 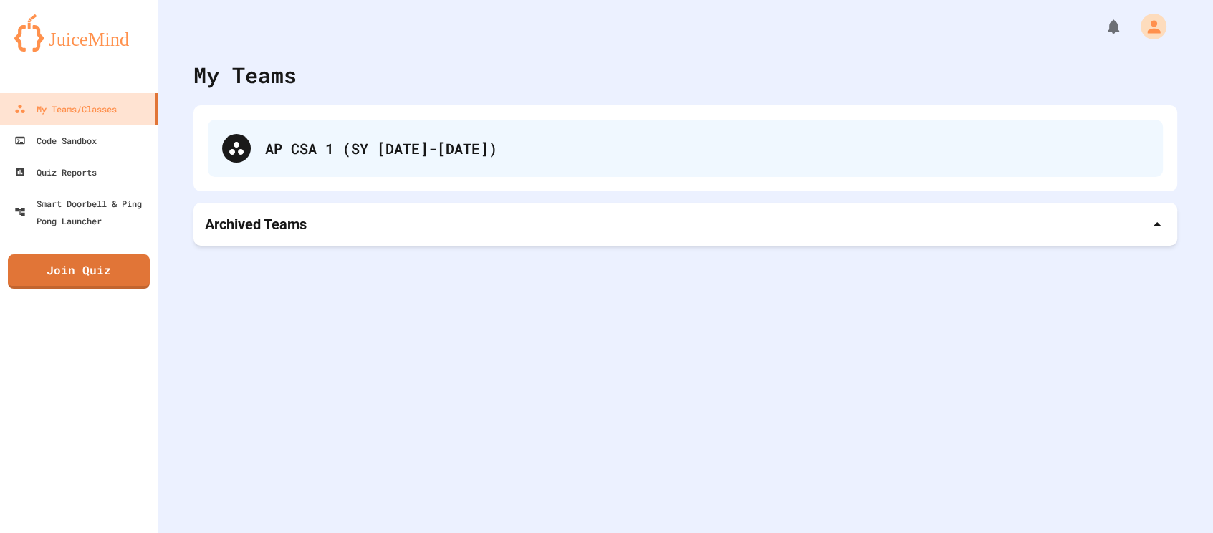 I want to click on div: Quiz Reports, so click(x=55, y=172).